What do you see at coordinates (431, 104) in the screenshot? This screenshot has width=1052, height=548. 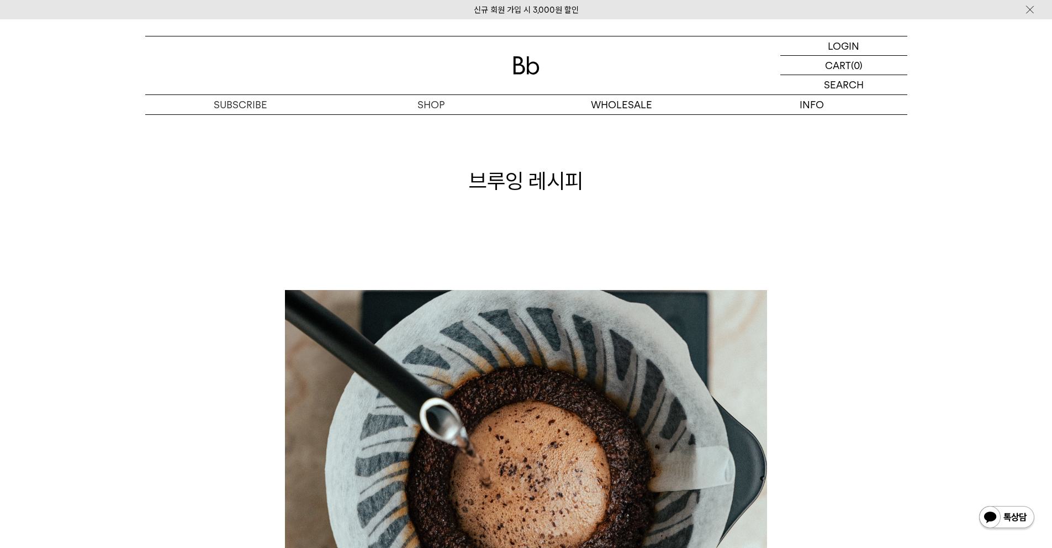 I see `p: SHOP` at bounding box center [431, 104].